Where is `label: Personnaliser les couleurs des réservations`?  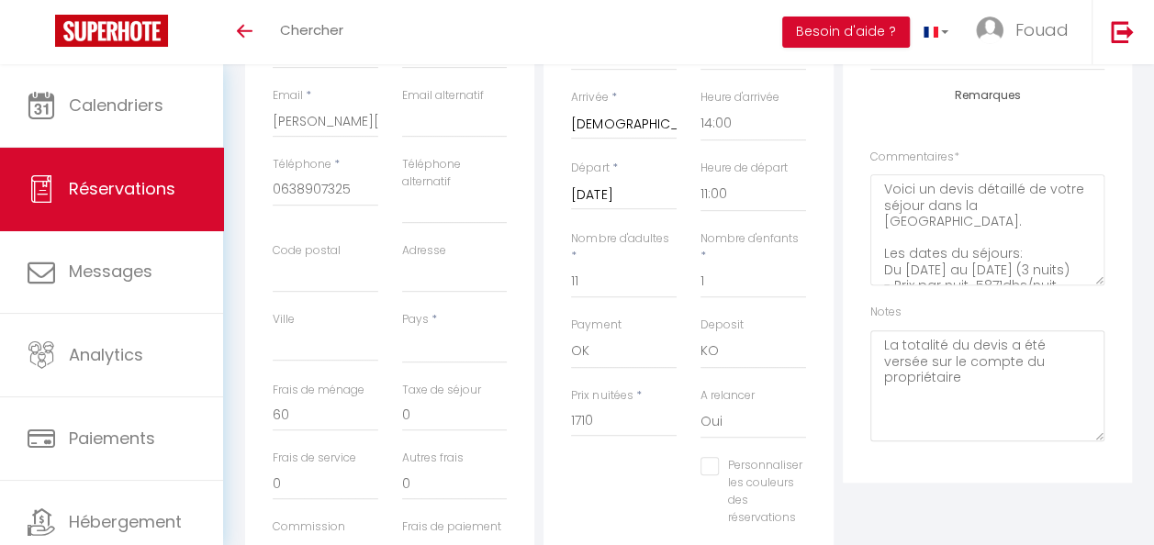
label: Personnaliser les couleurs des réservations is located at coordinates (760, 491).